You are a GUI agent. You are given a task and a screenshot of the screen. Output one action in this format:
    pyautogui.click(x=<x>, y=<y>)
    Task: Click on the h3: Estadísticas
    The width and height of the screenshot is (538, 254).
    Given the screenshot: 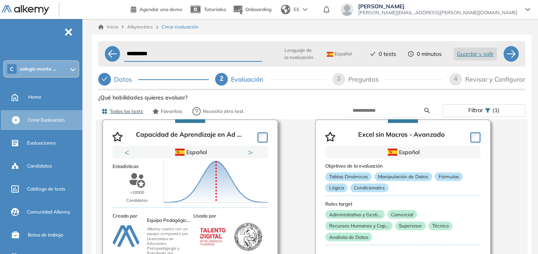 What is the action you would take?
    pyautogui.click(x=190, y=166)
    